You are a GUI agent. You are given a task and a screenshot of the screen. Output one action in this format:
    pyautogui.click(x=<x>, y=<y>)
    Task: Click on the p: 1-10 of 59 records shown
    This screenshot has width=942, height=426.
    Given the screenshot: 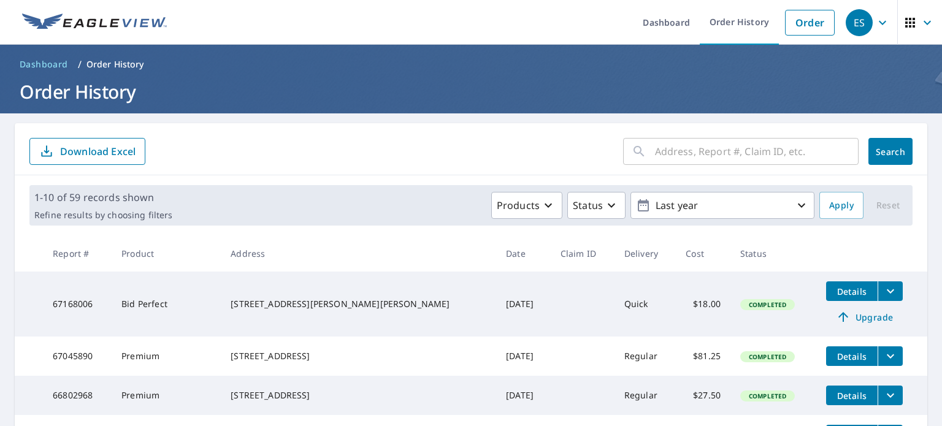 What is the action you would take?
    pyautogui.click(x=103, y=198)
    